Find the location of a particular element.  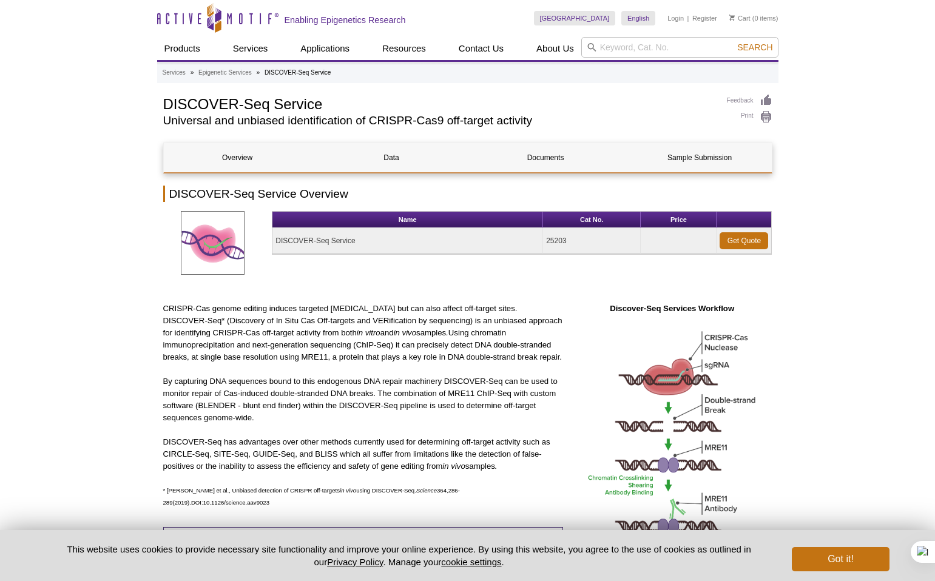

th: Cat No. is located at coordinates (592, 220).